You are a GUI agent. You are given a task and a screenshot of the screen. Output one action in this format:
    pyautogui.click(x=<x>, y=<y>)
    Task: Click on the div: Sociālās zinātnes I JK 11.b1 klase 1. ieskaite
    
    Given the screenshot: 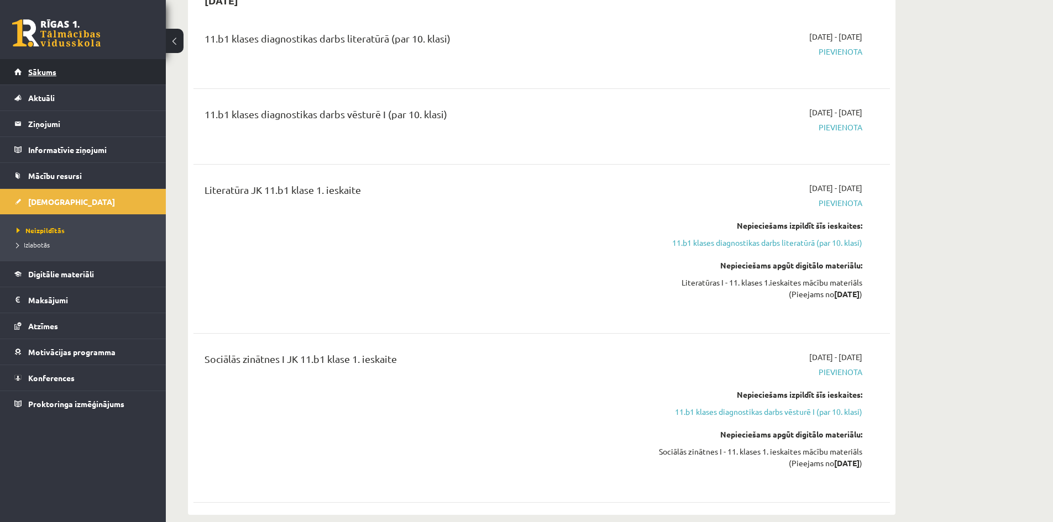 What is the action you would take?
    pyautogui.click(x=421, y=361)
    